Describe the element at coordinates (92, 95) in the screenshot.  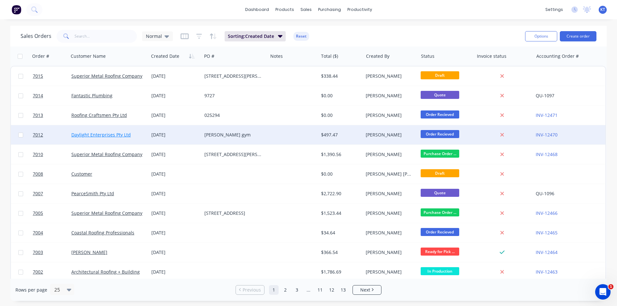
I see `a: Fantastic Plumbing` at that location.